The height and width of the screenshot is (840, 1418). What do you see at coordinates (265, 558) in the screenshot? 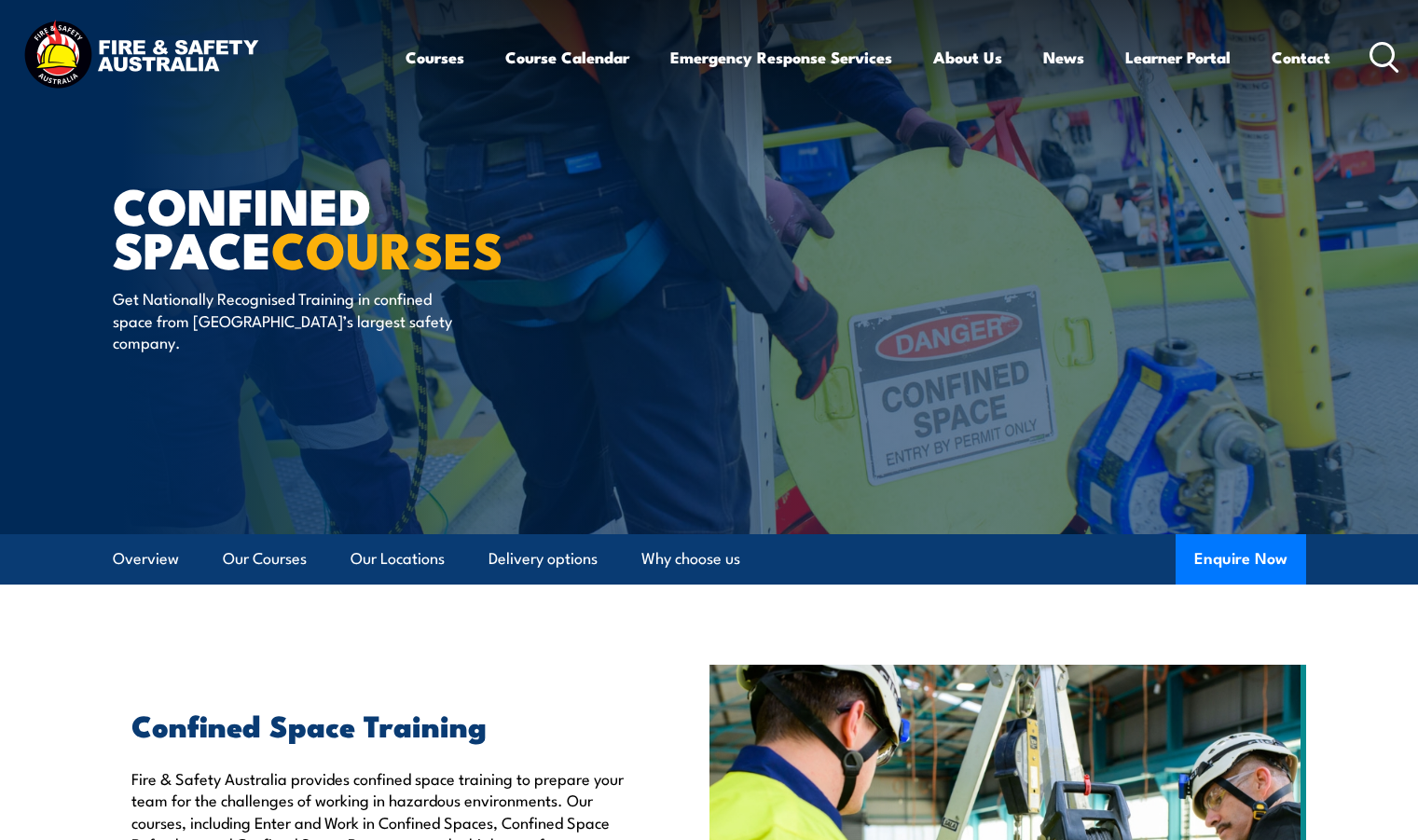
I see `a: Our Courses` at bounding box center [265, 558].